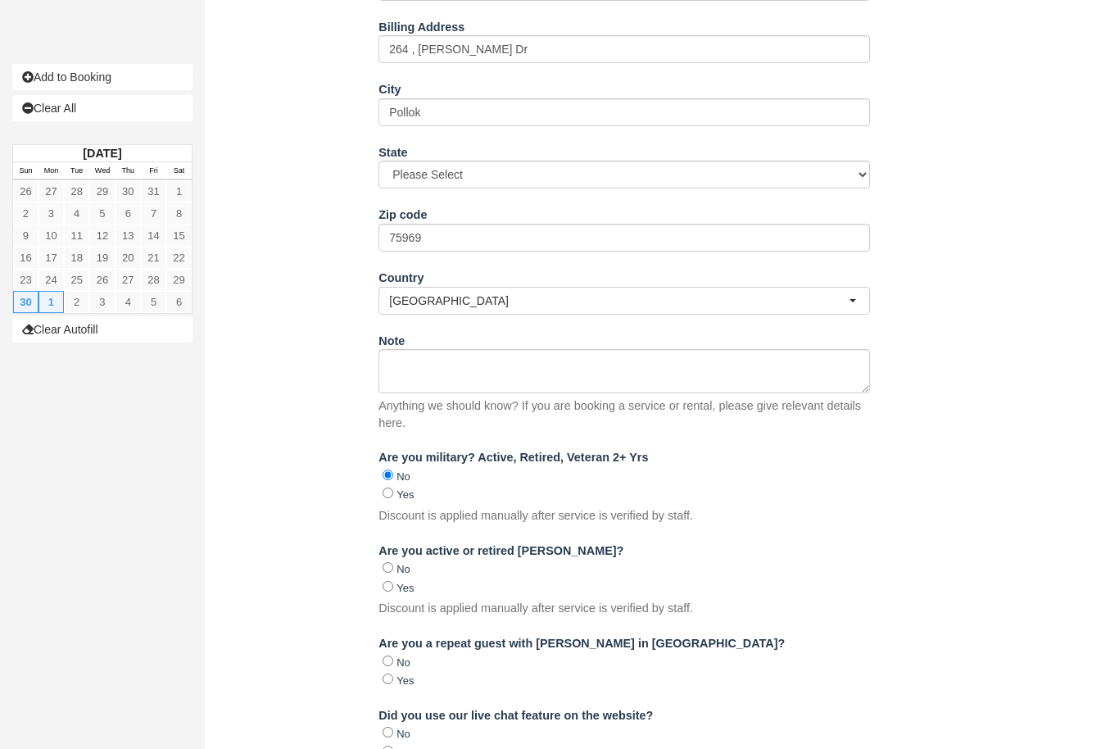  What do you see at coordinates (153, 257) in the screenshot?
I see `a: 21` at bounding box center [153, 257].